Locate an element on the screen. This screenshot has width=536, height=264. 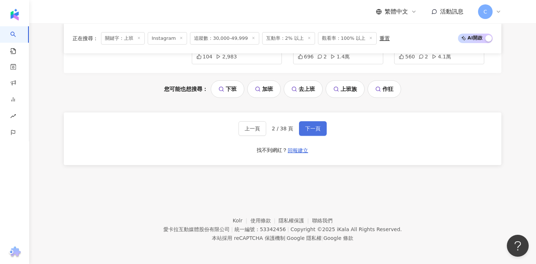
div: 您可能也想搜尋： is located at coordinates (283, 89).